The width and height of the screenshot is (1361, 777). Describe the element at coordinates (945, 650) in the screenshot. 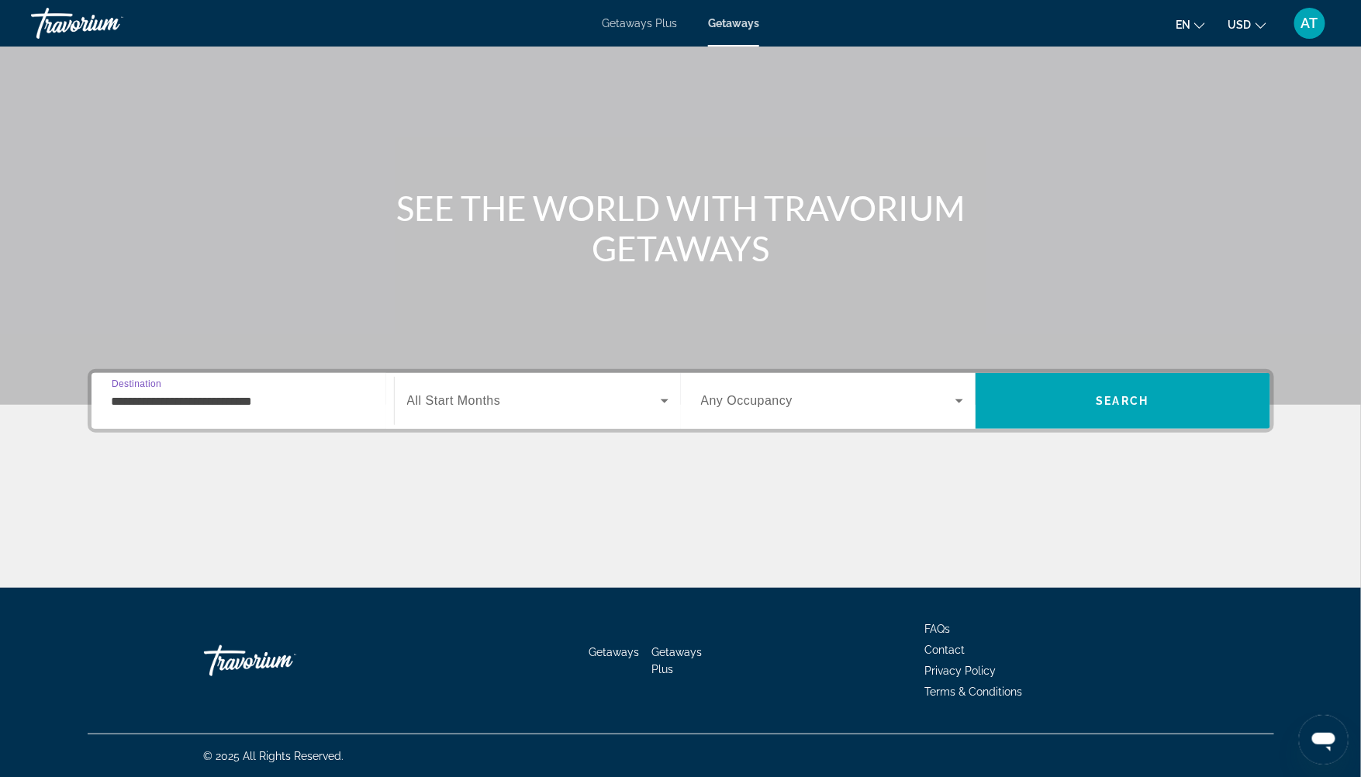

I see `span: Contact` at that location.